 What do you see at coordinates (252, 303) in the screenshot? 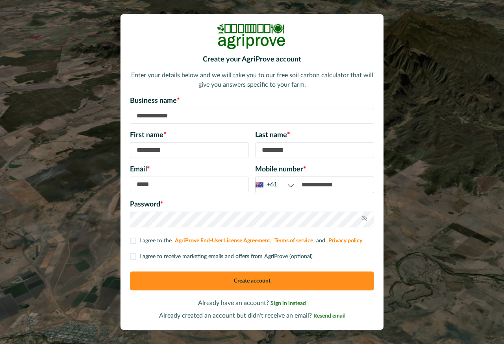
I see `p: Already have an account?` at bounding box center [252, 303].